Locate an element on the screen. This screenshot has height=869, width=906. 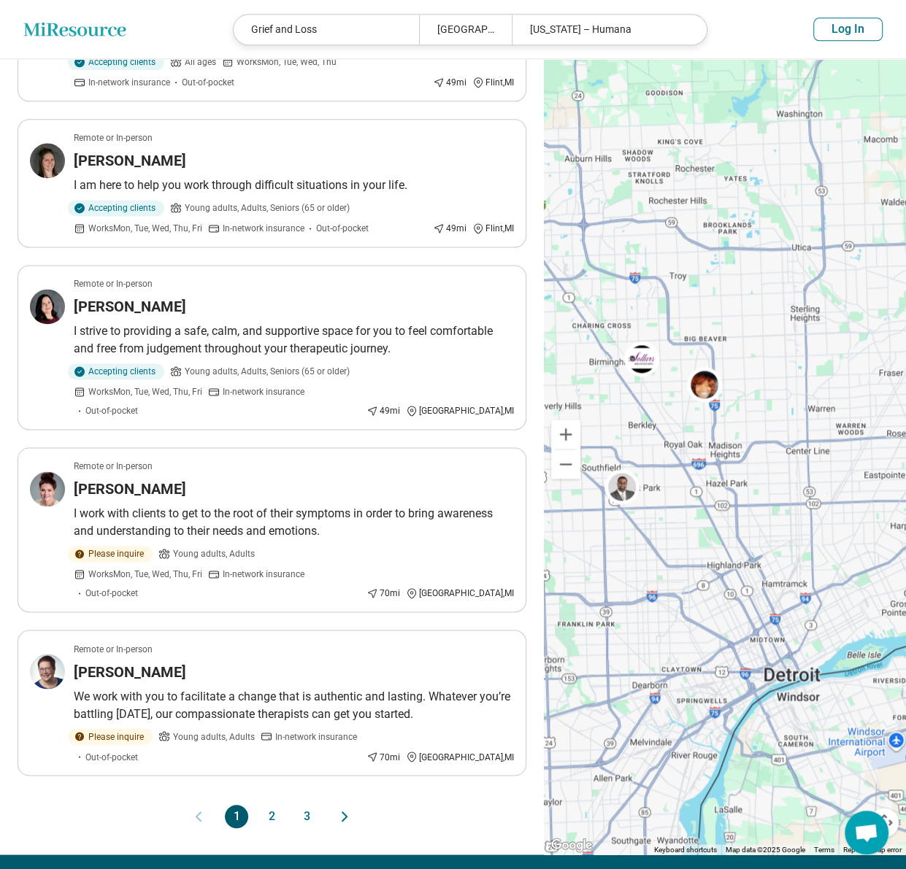
img: Google is located at coordinates (571, 845).